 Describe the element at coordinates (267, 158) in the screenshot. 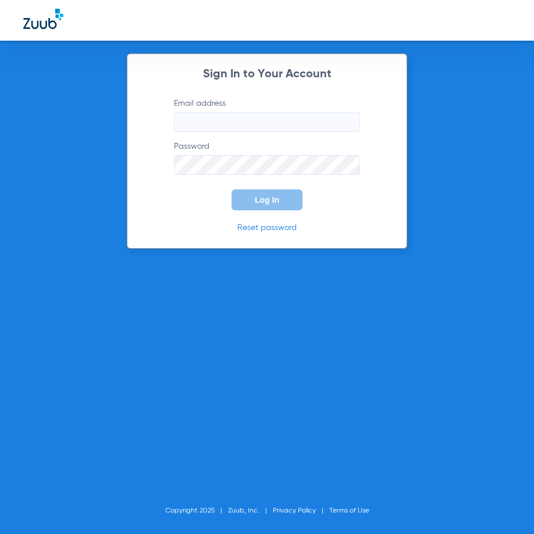

I see `label: Password` at that location.